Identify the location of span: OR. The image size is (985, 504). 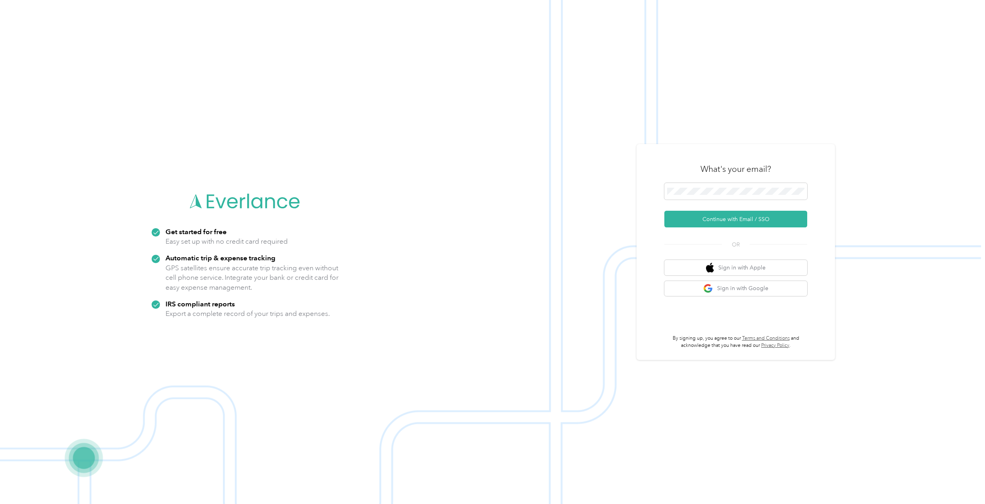
(735, 244).